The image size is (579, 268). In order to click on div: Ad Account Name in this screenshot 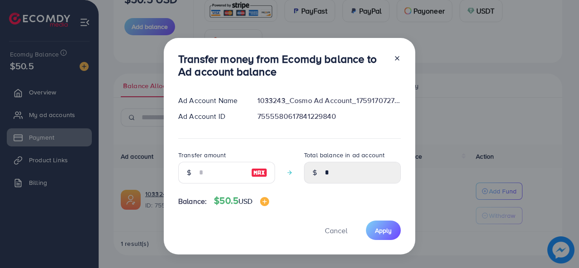, I will do `click(210, 100)`.